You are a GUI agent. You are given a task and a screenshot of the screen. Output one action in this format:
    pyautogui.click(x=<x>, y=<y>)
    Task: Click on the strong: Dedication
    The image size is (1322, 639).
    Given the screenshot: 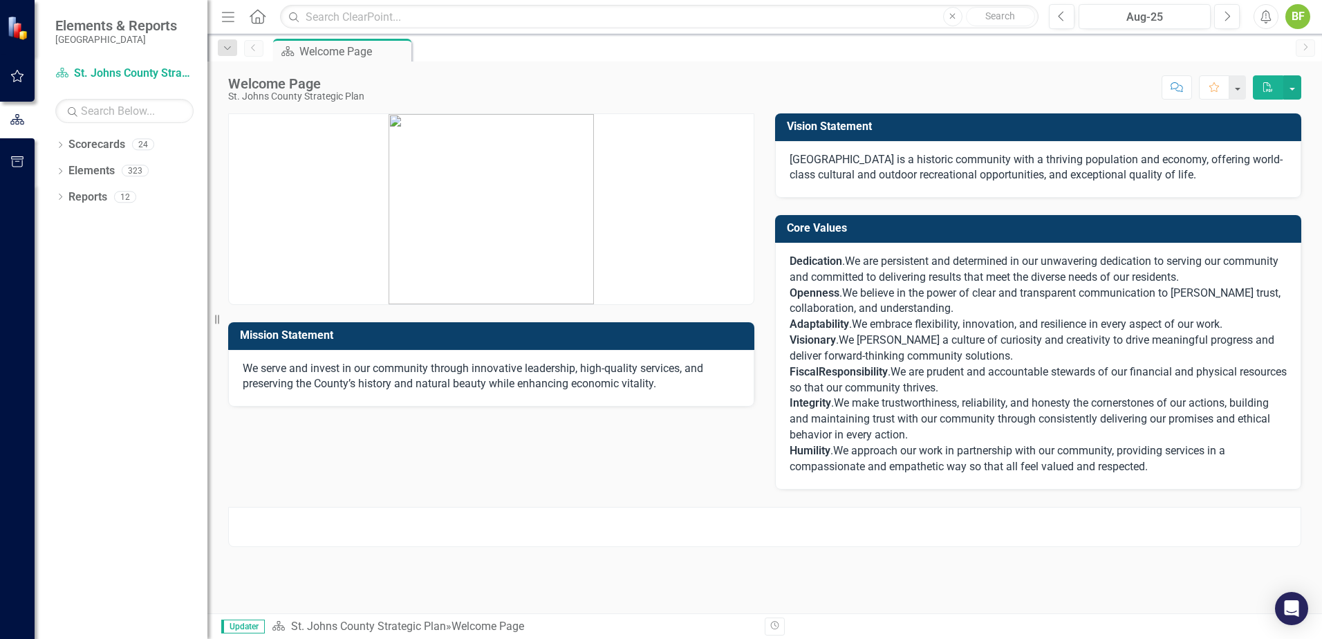 What is the action you would take?
    pyautogui.click(x=816, y=261)
    